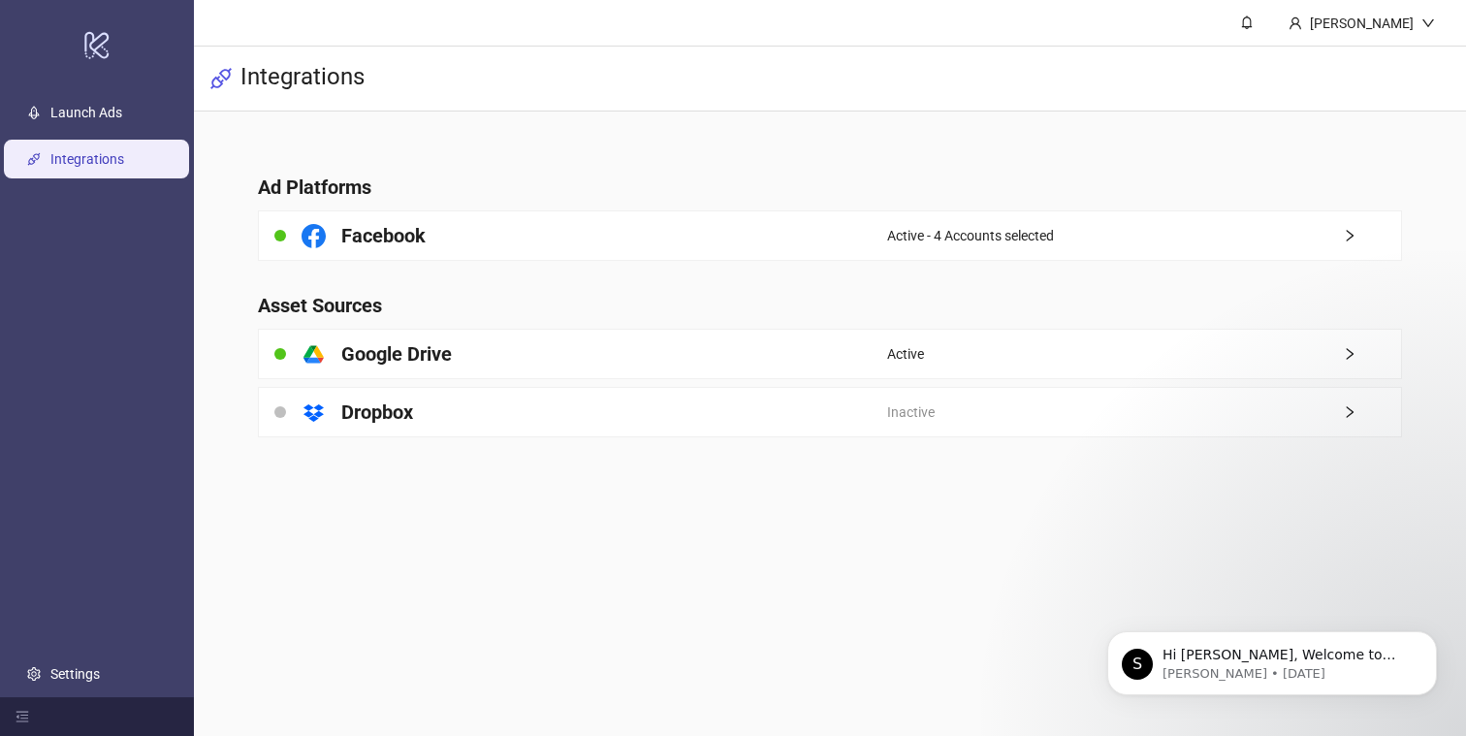 The height and width of the screenshot is (736, 1466). What do you see at coordinates (221, 79) in the screenshot?
I see `span: api` at bounding box center [221, 79].